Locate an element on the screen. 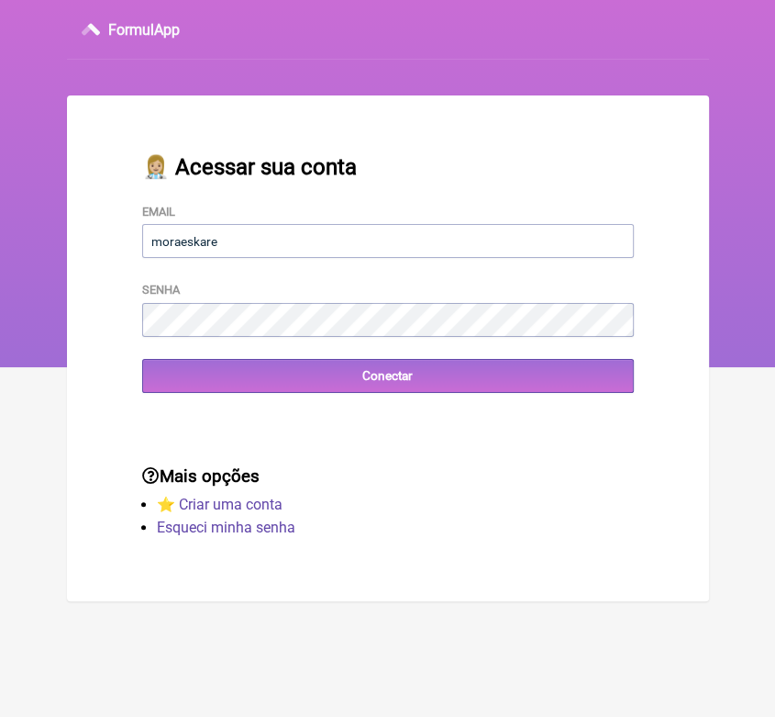 This screenshot has width=775, height=717. h3: FormulApp is located at coordinates (144, 29).